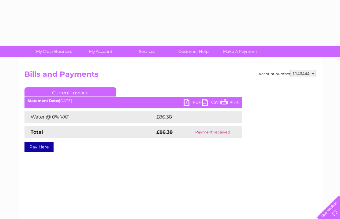 The width and height of the screenshot is (340, 219). Describe the element at coordinates (39, 147) in the screenshot. I see `a: Pay Here` at that location.